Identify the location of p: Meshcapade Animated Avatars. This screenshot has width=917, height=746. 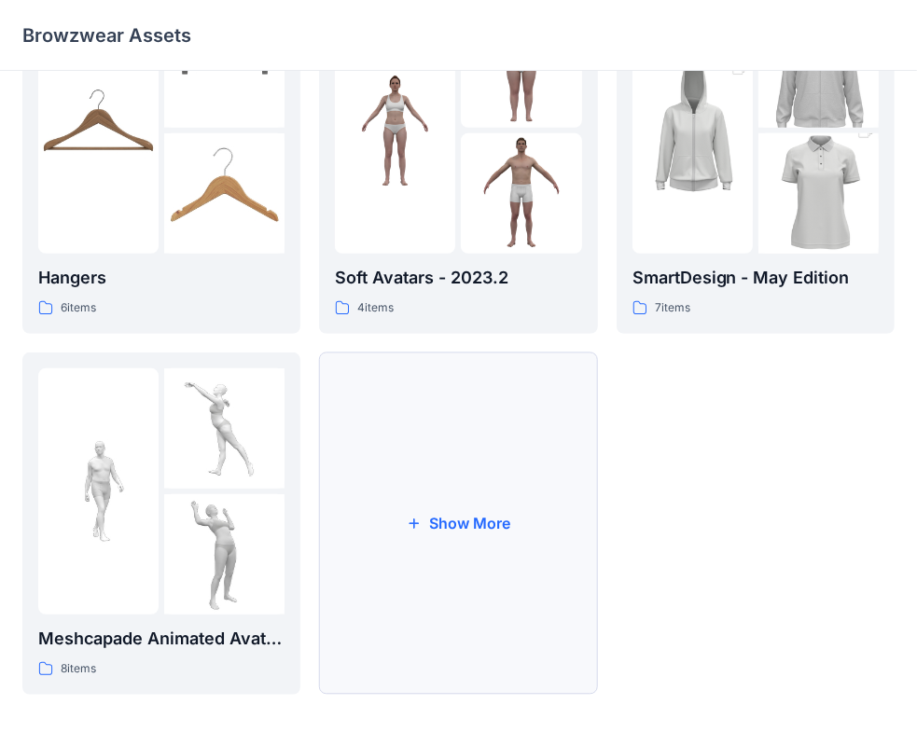
(161, 639).